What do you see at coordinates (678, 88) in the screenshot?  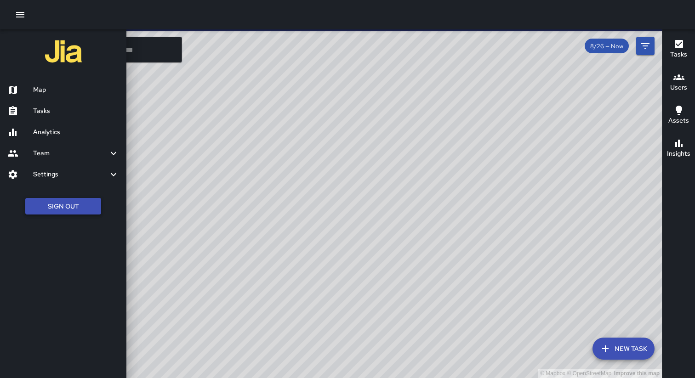 I see `h6: Users` at bounding box center [678, 88].